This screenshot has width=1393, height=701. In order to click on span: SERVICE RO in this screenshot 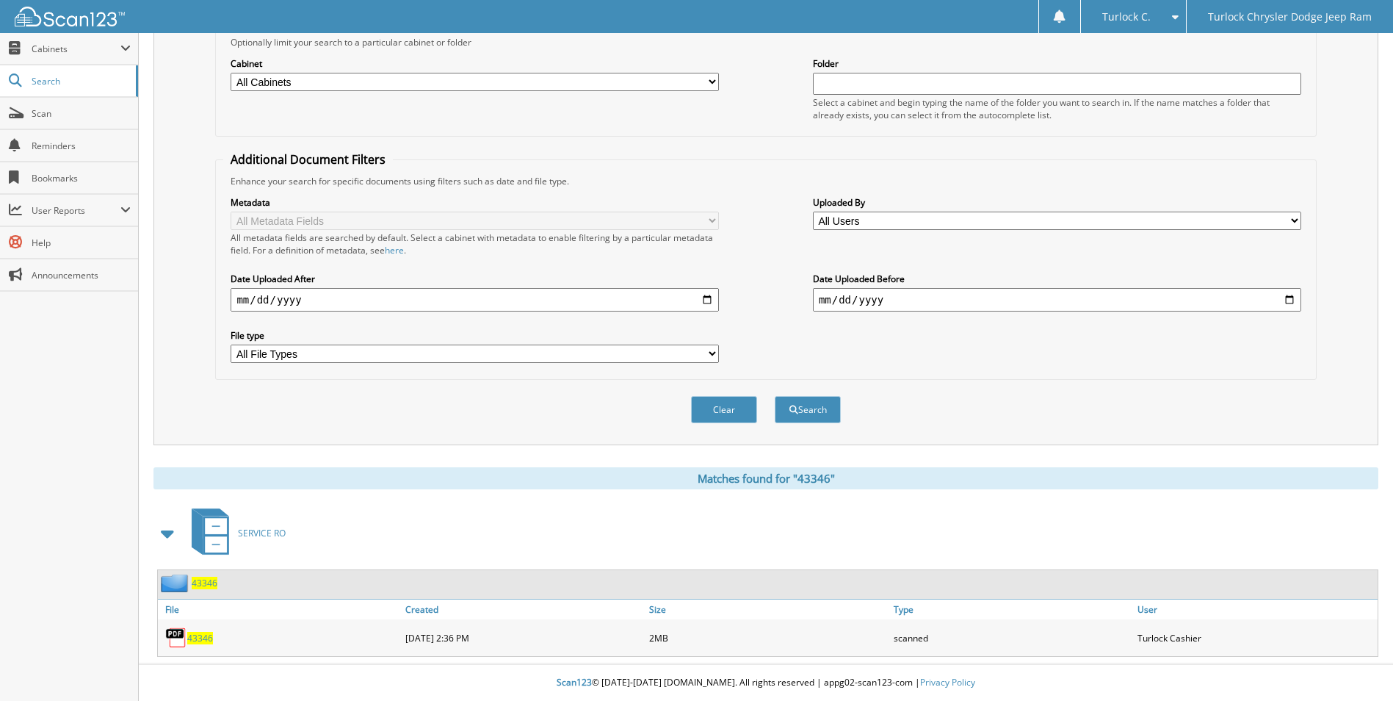, I will do `click(261, 532)`.